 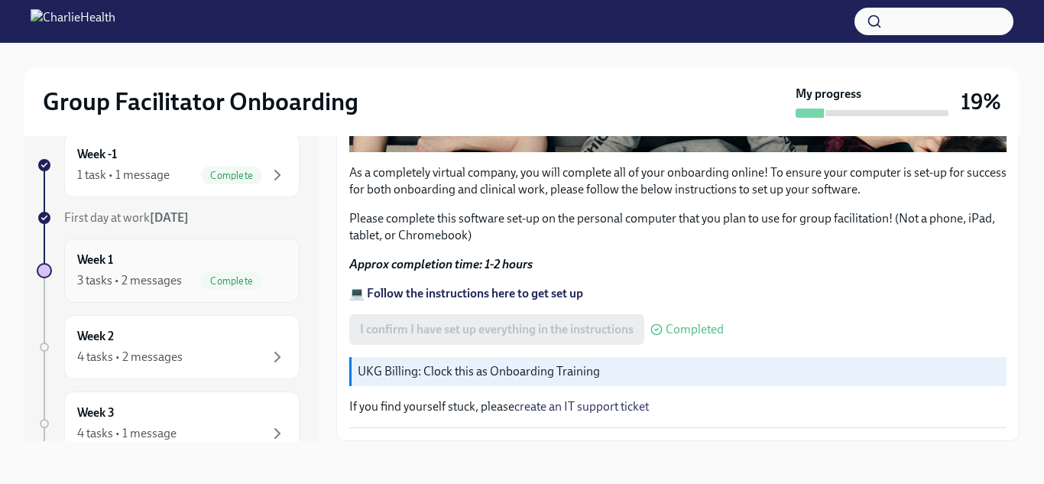 What do you see at coordinates (466, 293) in the screenshot?
I see `strong: 💻 Follow the instructions here to get set up` at bounding box center [466, 293].